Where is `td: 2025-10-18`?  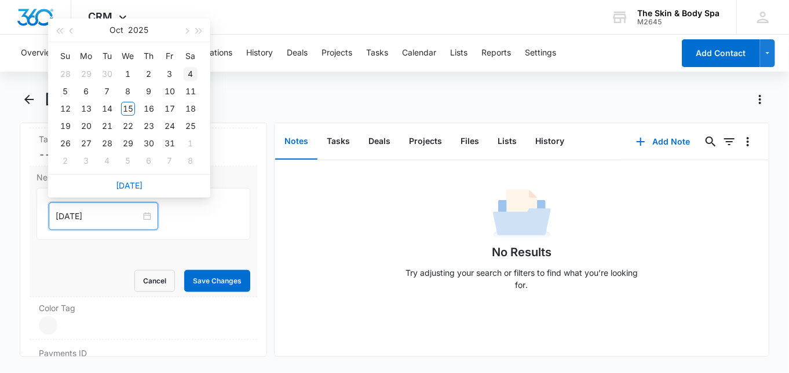 td: 2025-10-18 is located at coordinates (190, 109).